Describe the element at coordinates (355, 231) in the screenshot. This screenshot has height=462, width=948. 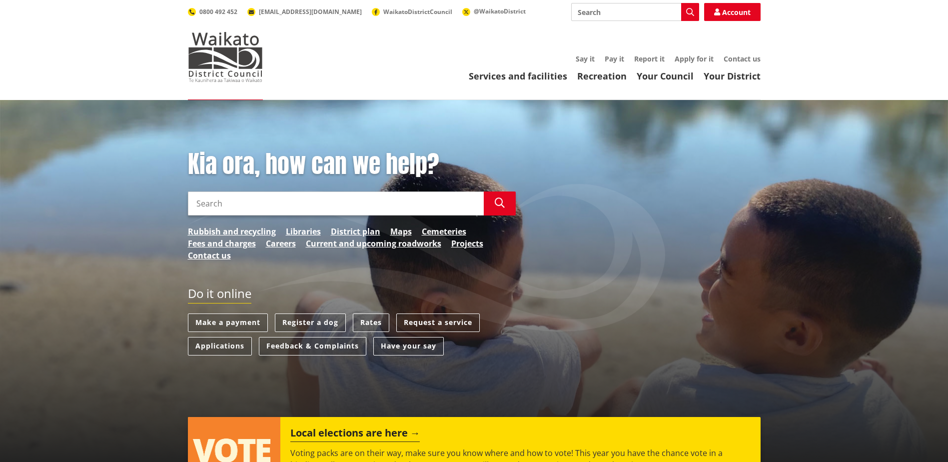
I see `a: District plan` at that location.